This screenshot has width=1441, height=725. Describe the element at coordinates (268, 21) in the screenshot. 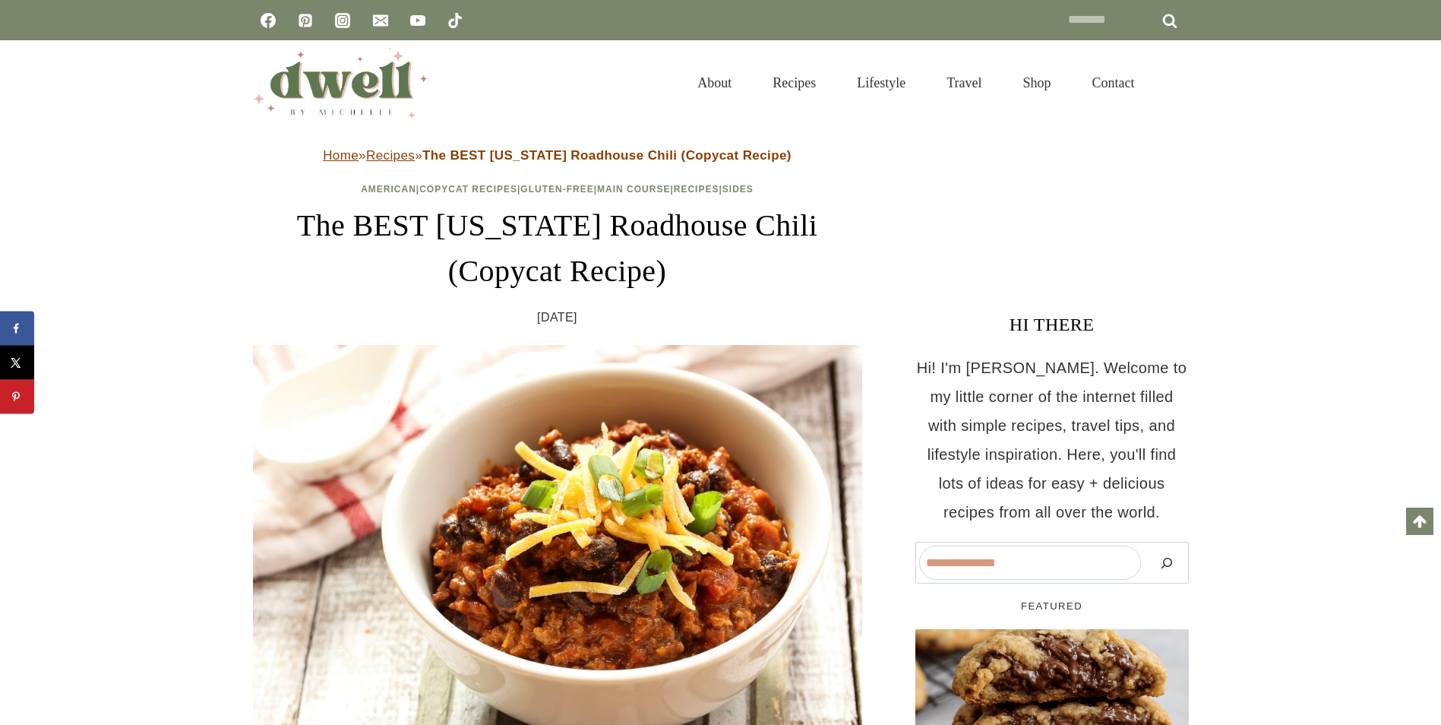

I see `a: Facebook` at that location.